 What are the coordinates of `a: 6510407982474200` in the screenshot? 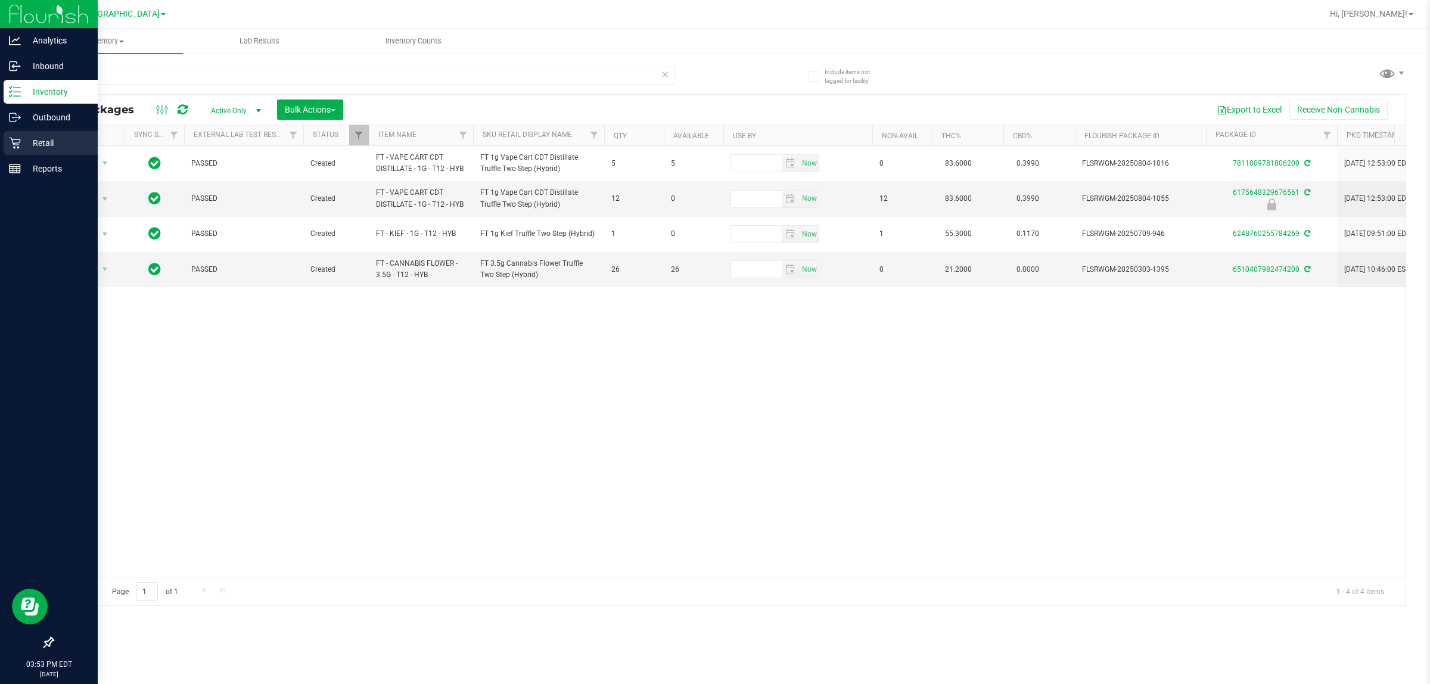 It's located at (1266, 269).